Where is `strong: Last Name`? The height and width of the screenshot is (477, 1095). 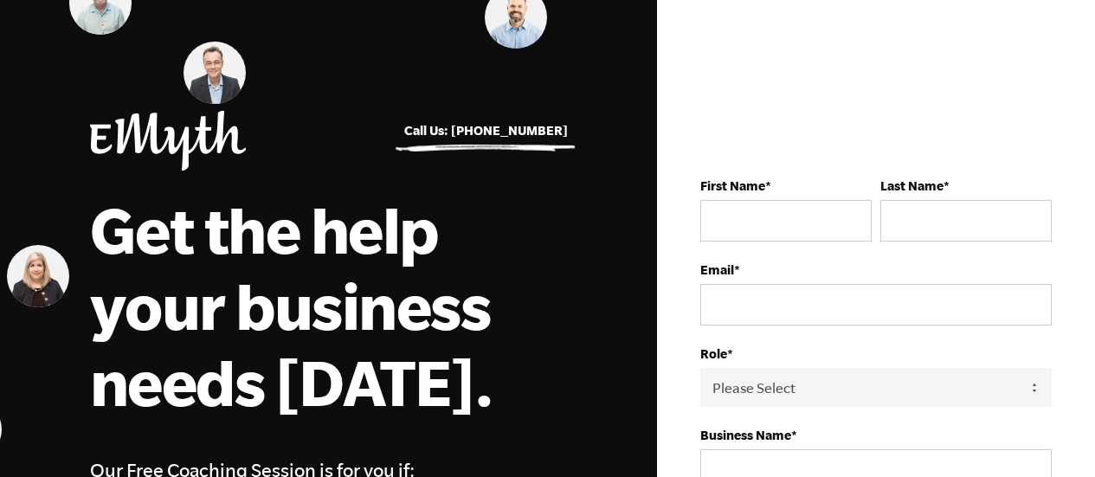 strong: Last Name is located at coordinates (911, 185).